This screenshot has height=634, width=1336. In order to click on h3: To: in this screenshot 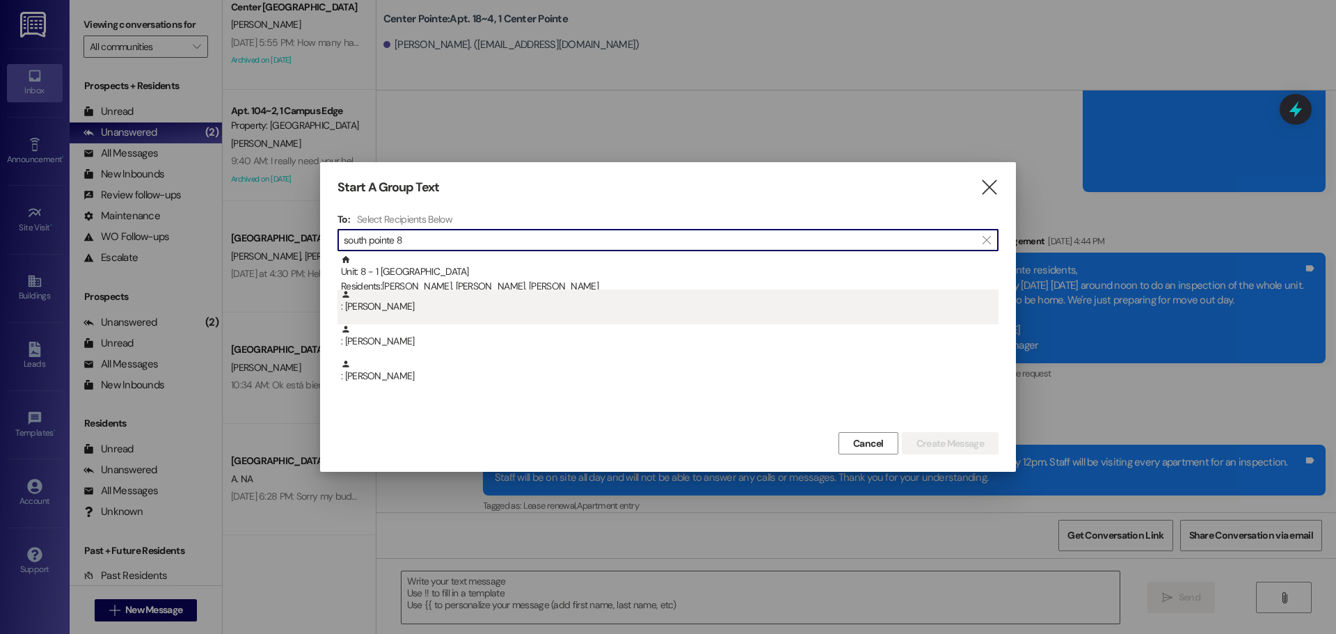, I will do `click(344, 219)`.